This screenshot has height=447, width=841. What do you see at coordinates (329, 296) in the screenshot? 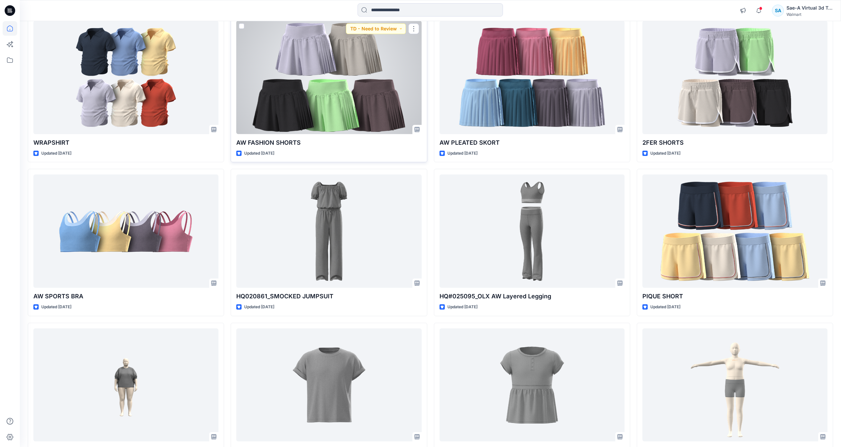
I see `p: HQ020861_SMOCKED JUMPSUIT` at bounding box center [329, 296].